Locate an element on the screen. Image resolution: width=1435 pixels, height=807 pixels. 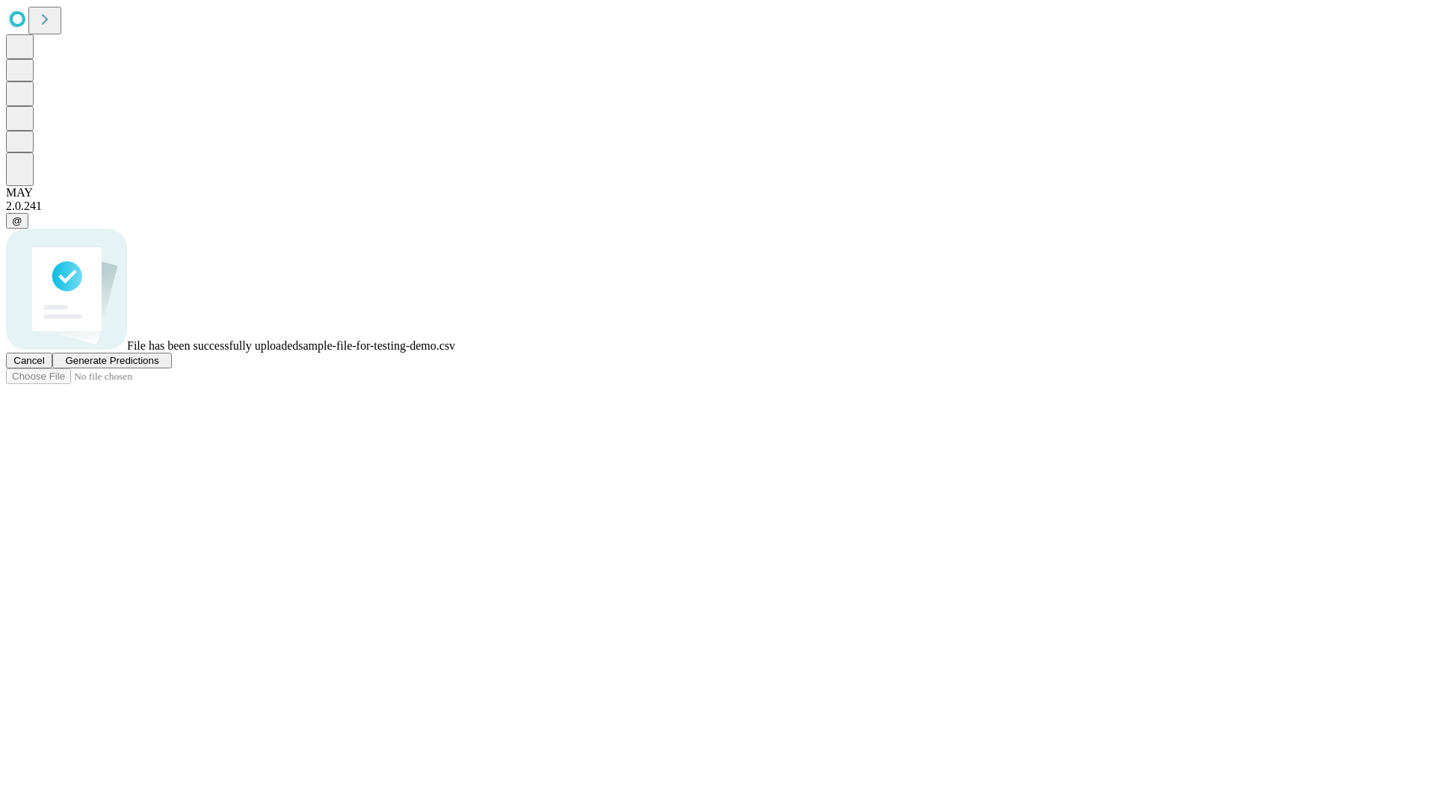
div: MAY is located at coordinates (718, 193).